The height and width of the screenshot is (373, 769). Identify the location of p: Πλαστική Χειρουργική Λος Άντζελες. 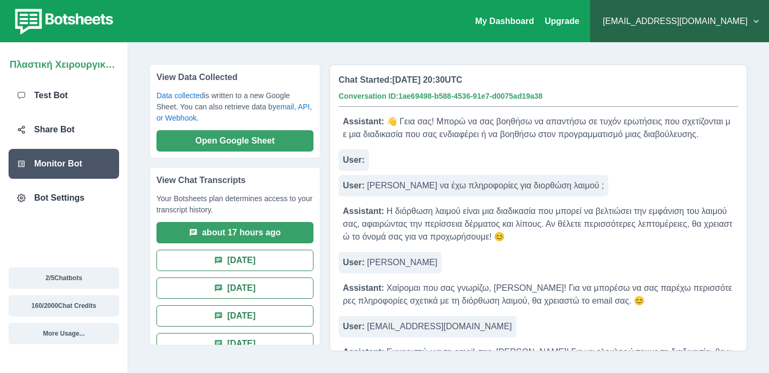
(64, 63).